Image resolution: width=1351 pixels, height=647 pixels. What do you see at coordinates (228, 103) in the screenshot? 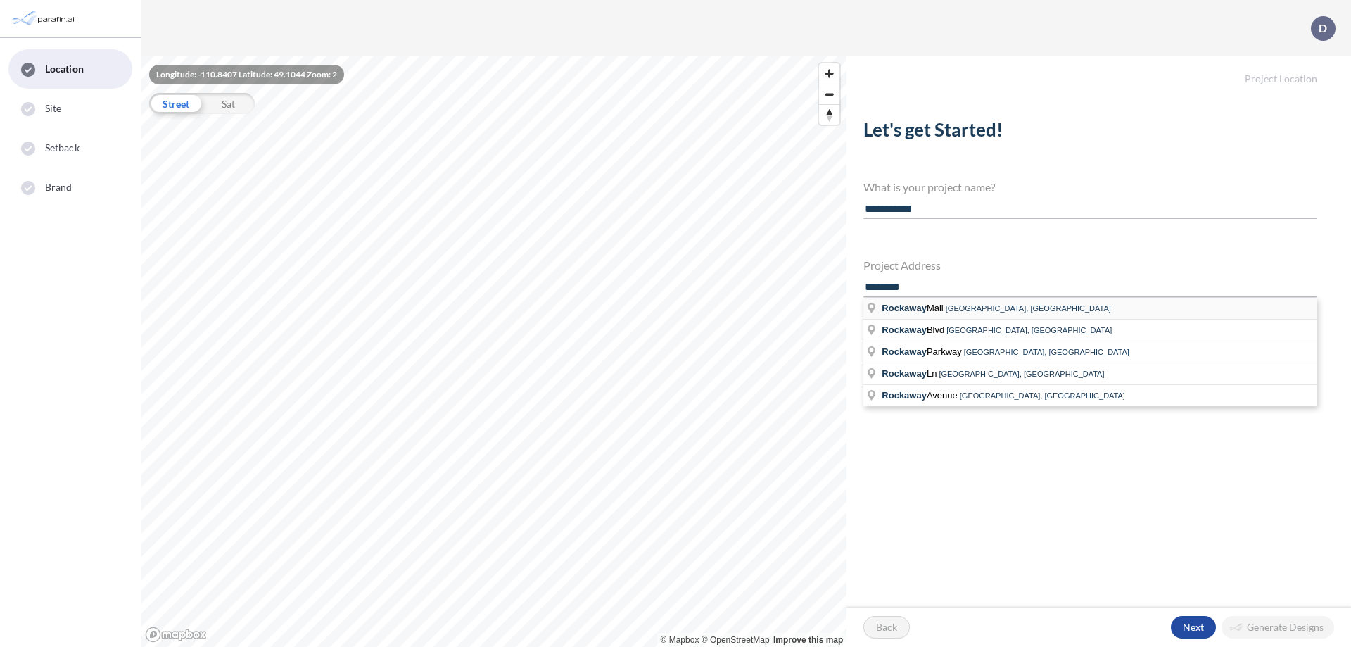
I see `div: Sat` at bounding box center [228, 103].